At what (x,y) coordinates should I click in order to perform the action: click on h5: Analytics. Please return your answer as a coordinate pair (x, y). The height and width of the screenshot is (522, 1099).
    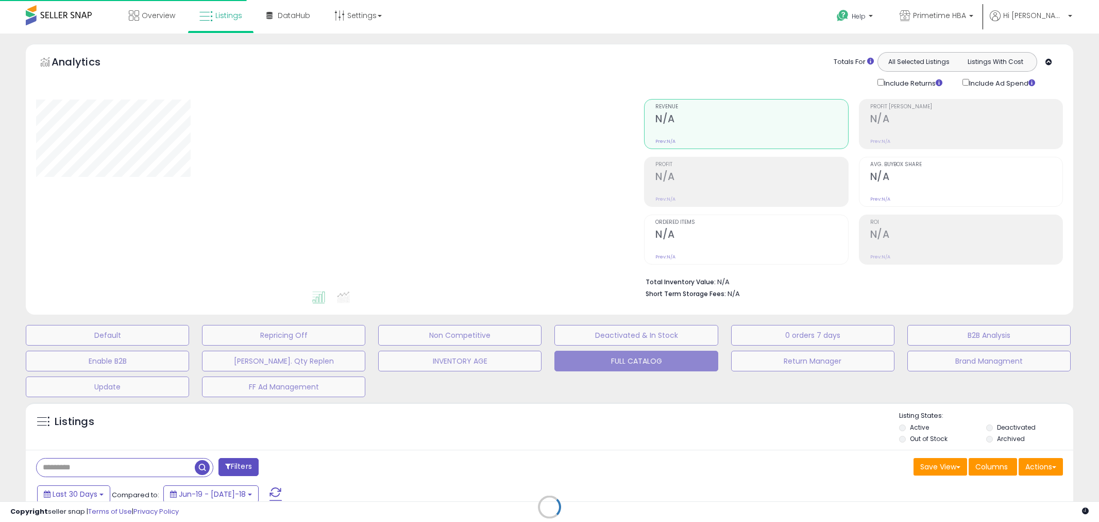
    Looking at the image, I should click on (86, 63).